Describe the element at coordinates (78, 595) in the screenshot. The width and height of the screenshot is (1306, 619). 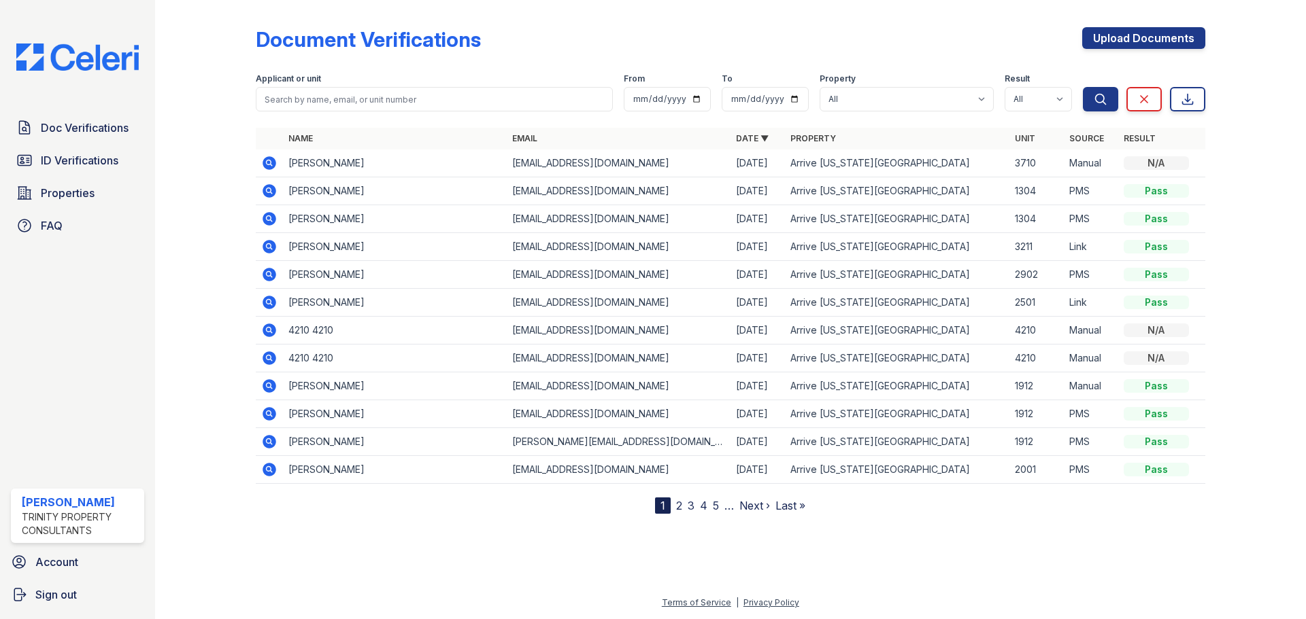
I see `button: Sign out` at that location.